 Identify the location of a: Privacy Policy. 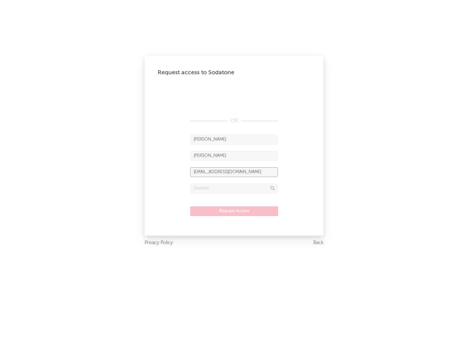
(159, 243).